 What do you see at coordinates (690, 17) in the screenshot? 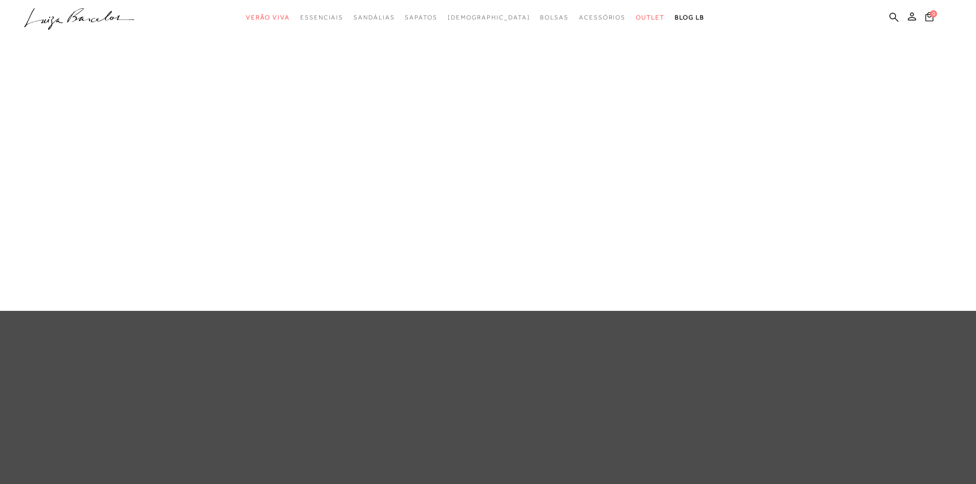
I see `a: BLOG LB` at bounding box center [690, 17].